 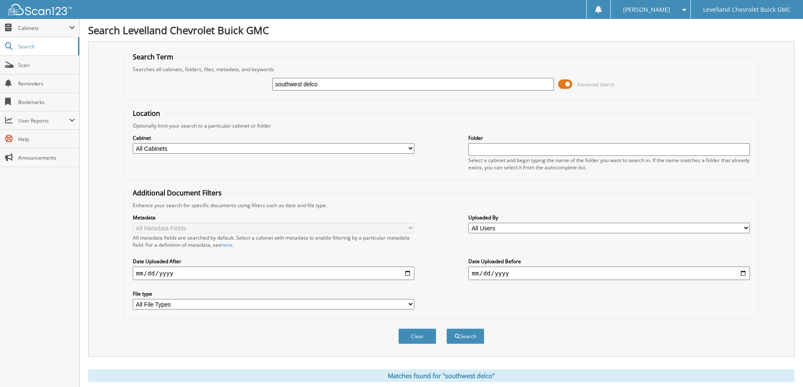 What do you see at coordinates (43, 121) in the screenshot?
I see `span: User Reports` at bounding box center [43, 121].